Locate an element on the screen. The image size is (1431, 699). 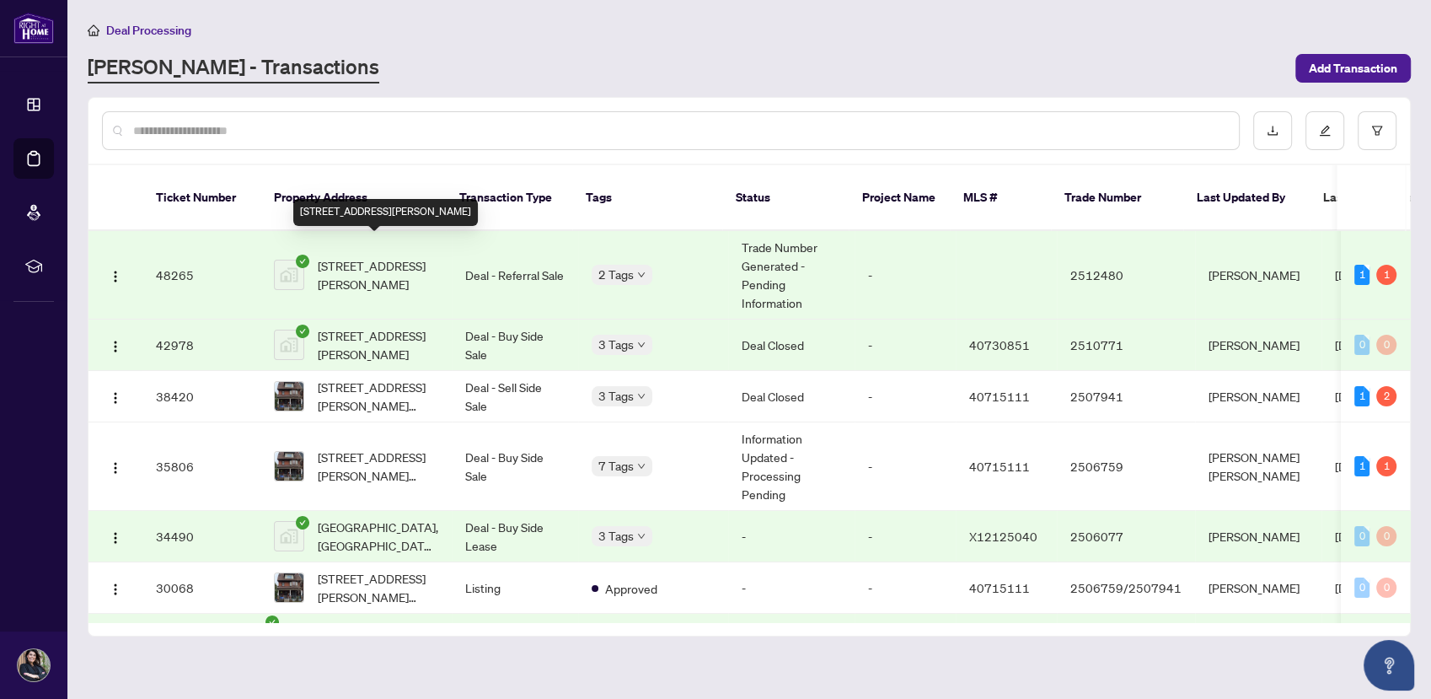
td: 2506077 is located at coordinates (1126, 536).